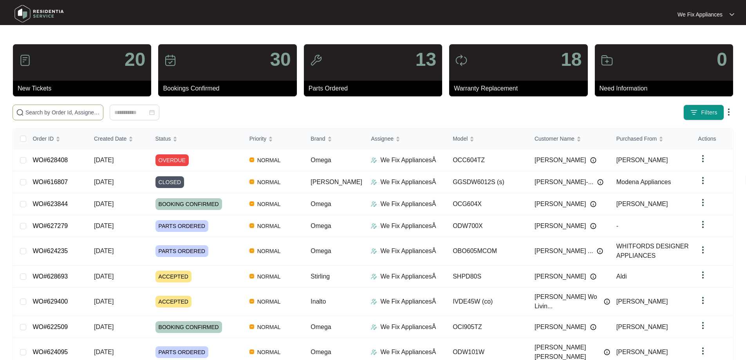  Describe the element at coordinates (50, 276) in the screenshot. I see `a: WO#628693` at that location.